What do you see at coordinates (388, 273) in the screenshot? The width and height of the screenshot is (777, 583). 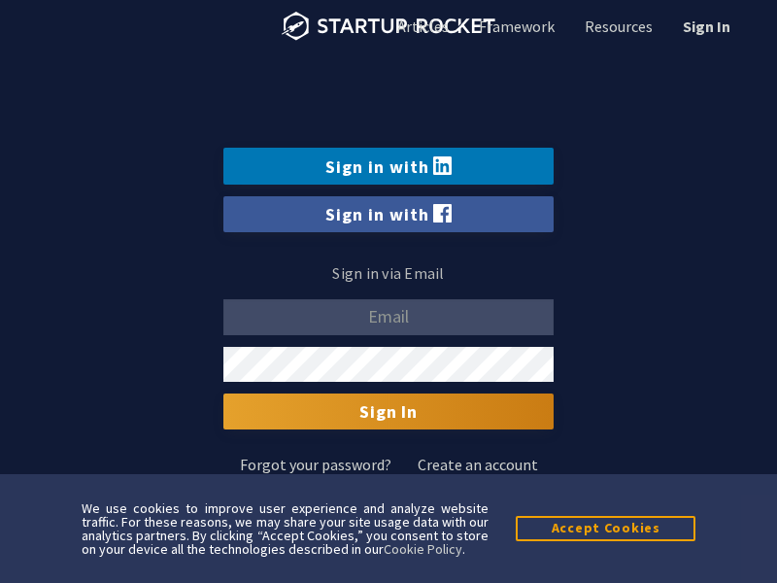 I see `p: Sign in via Email` at bounding box center [388, 273].